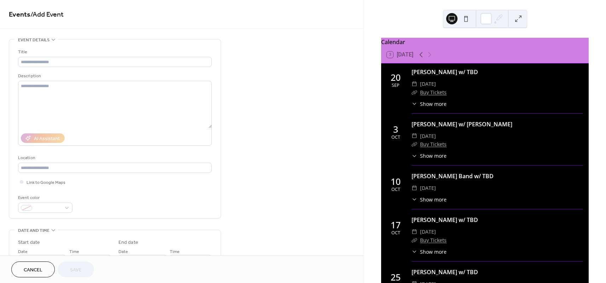  What do you see at coordinates (114, 52) in the screenshot?
I see `div: Title` at bounding box center [114, 52].